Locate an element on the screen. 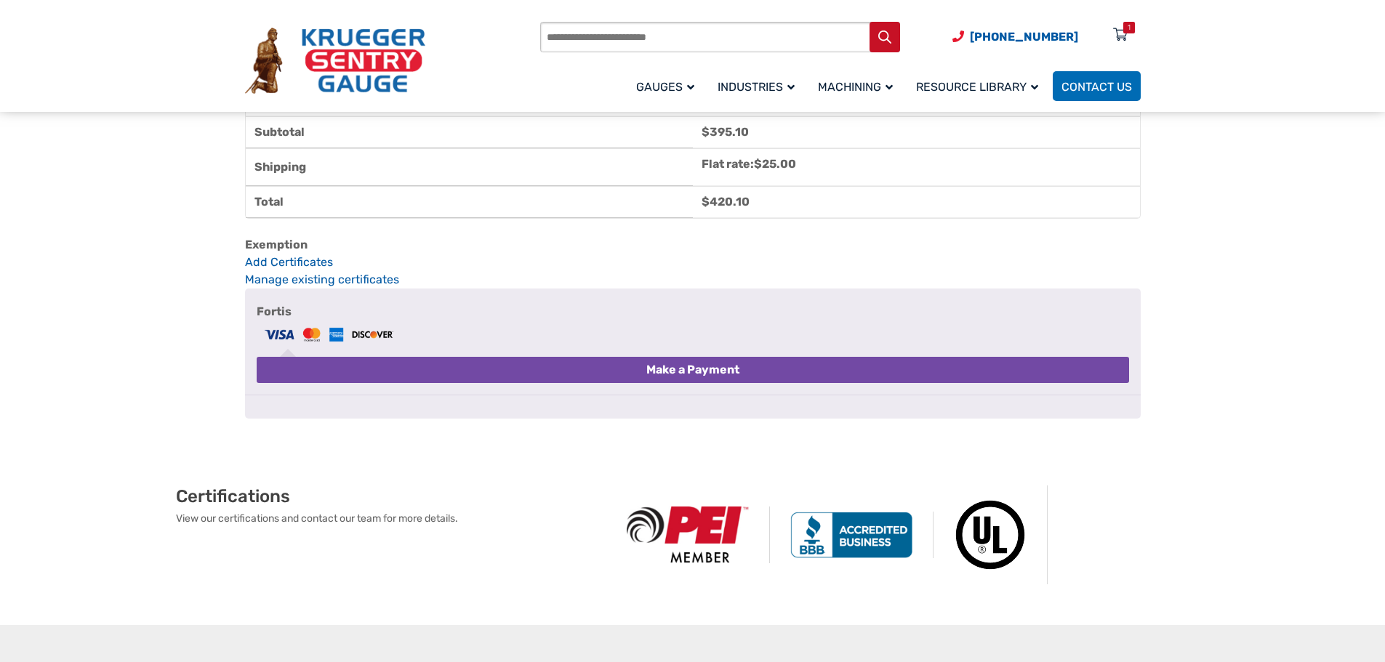  th: Shipping is located at coordinates (469, 167).